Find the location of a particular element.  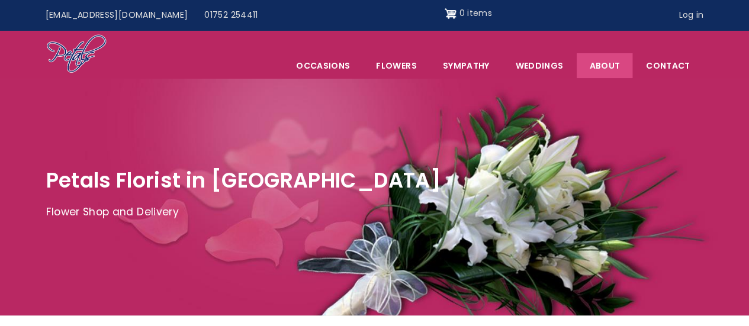

a: About is located at coordinates (605, 66).